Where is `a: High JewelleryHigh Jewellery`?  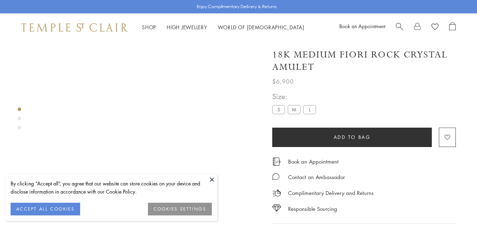 a: High JewelleryHigh Jewellery is located at coordinates (187, 27).